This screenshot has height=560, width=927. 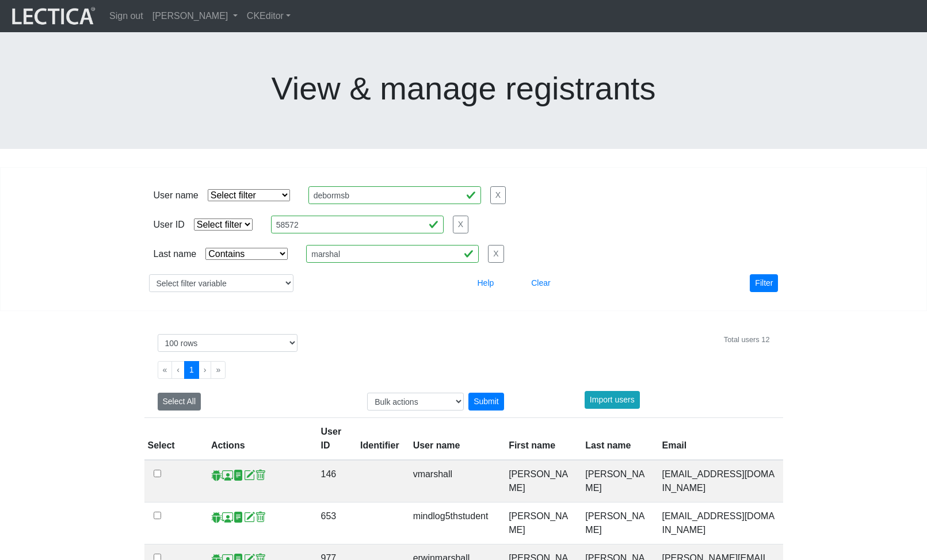 What do you see at coordinates (269, 16) in the screenshot?
I see `a: CKEditor` at bounding box center [269, 16].